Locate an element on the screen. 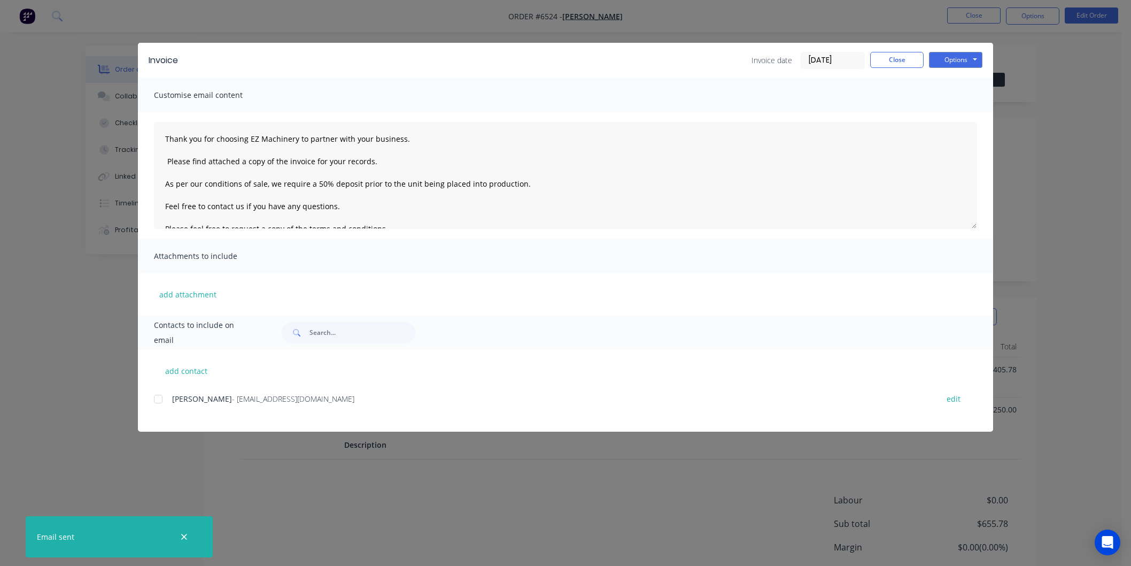 This screenshot has height=566, width=1131. div: Email sent is located at coordinates (56, 536).